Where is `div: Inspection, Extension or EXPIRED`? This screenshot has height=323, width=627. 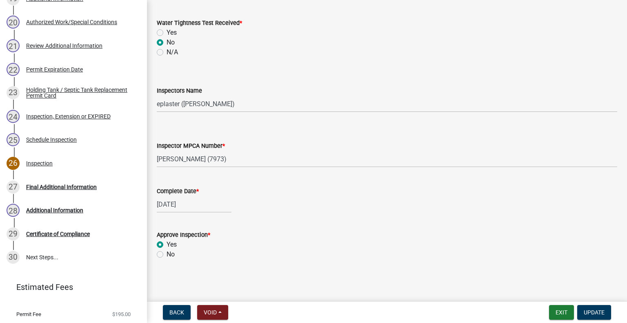
div: Inspection, Extension or EXPIRED is located at coordinates (68, 116).